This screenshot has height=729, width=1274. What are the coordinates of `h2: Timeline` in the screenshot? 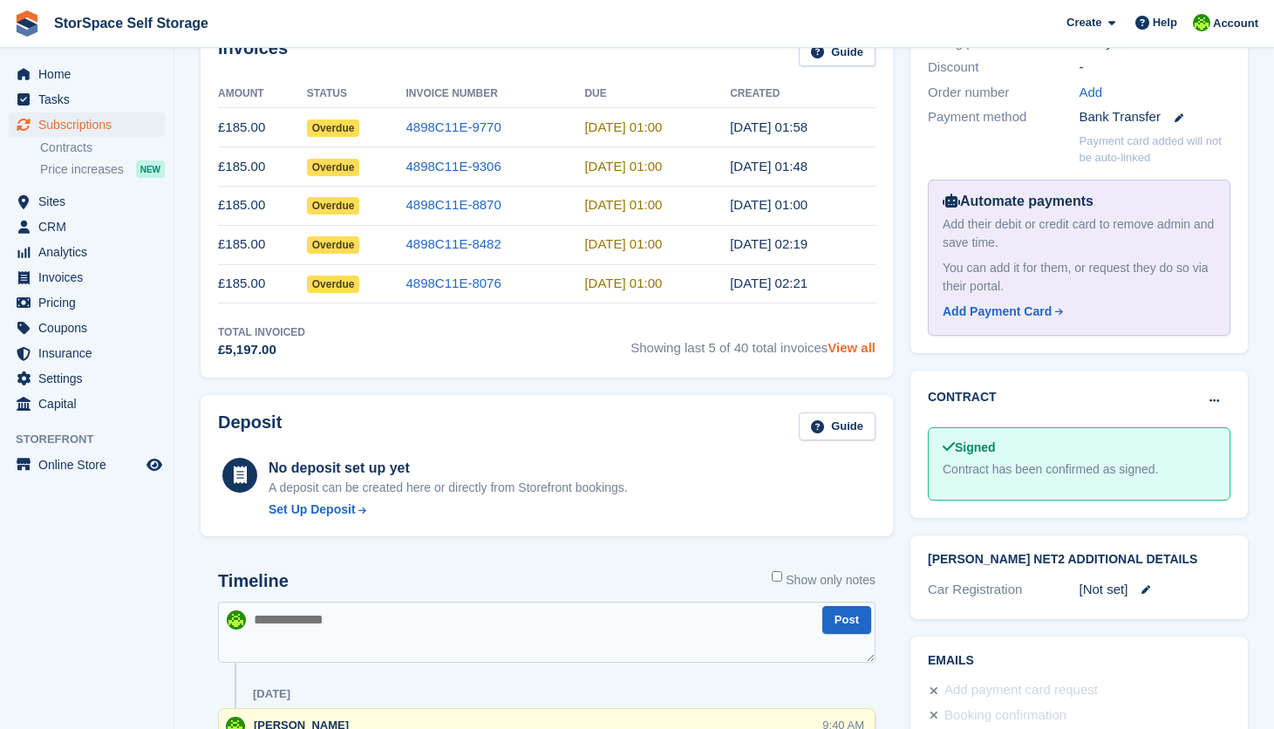 It's located at (253, 581).